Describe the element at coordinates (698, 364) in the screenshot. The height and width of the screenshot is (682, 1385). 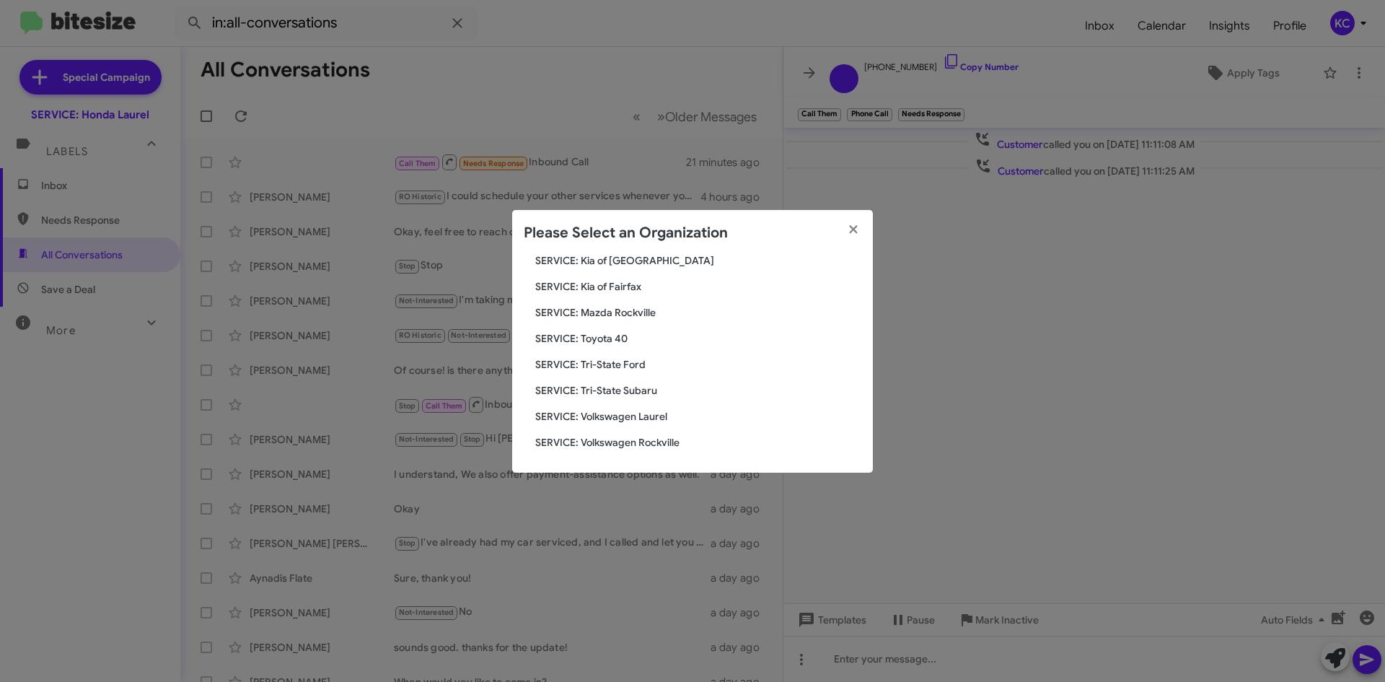
I see `span: SERVICE: Tri-State Ford` at that location.